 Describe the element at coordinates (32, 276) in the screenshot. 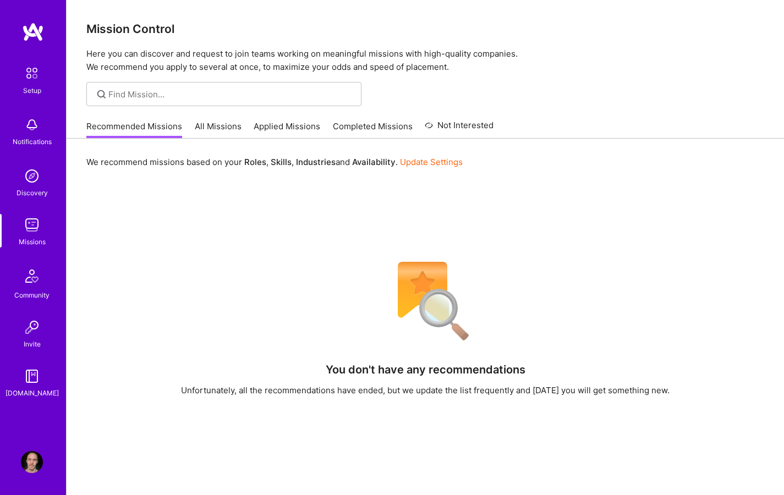

I see `img: Community` at that location.